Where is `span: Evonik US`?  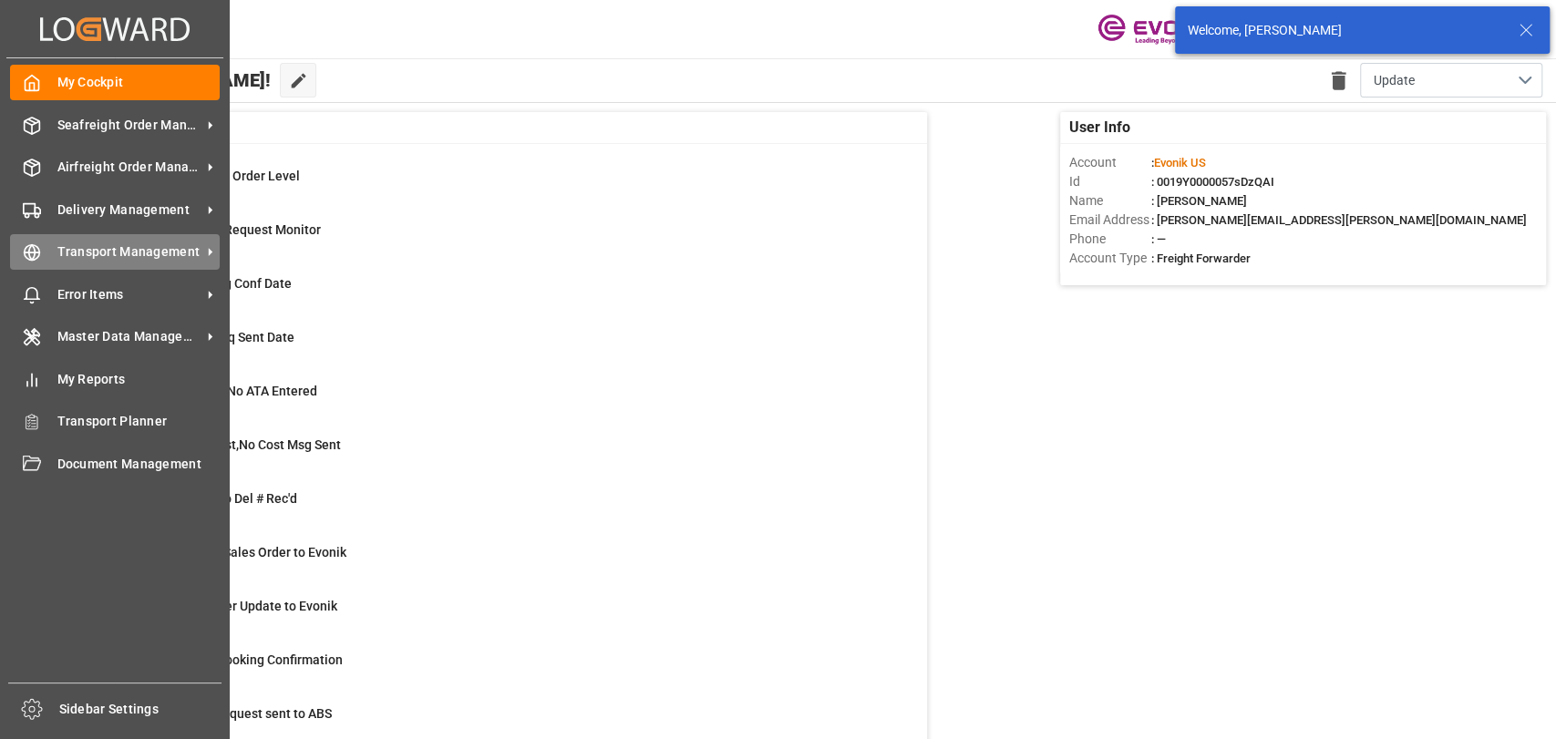 span: Evonik US is located at coordinates (1179, 162).